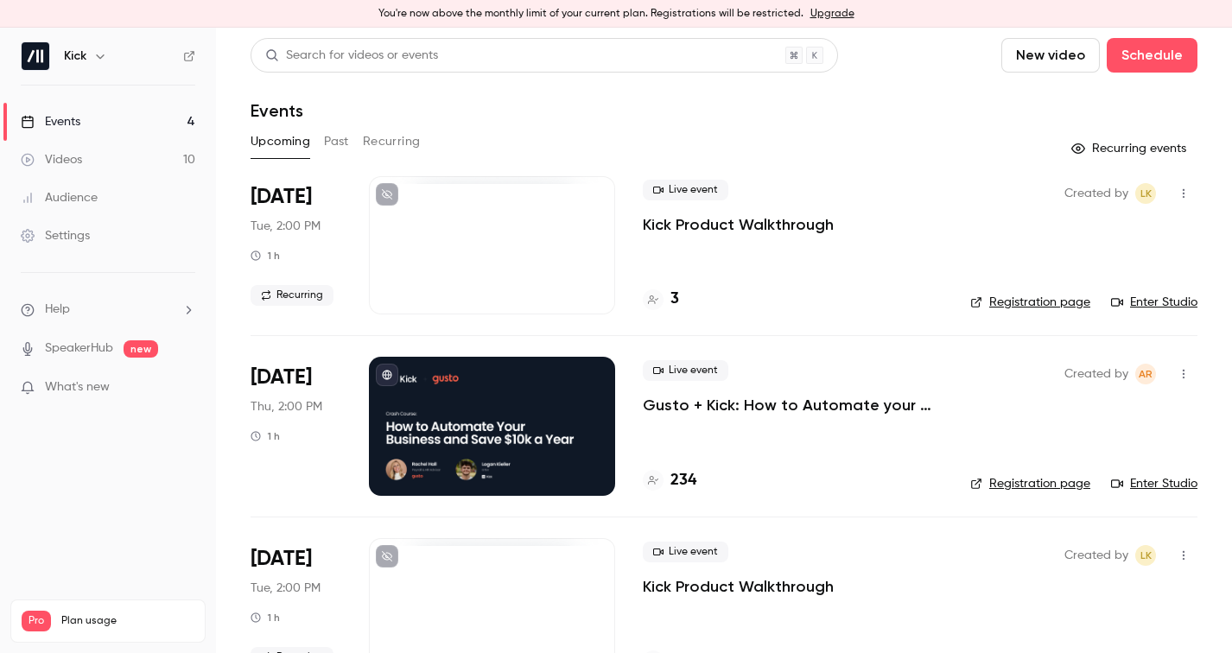 This screenshot has width=1232, height=653. I want to click on div: Search for videos or events, so click(352, 55).